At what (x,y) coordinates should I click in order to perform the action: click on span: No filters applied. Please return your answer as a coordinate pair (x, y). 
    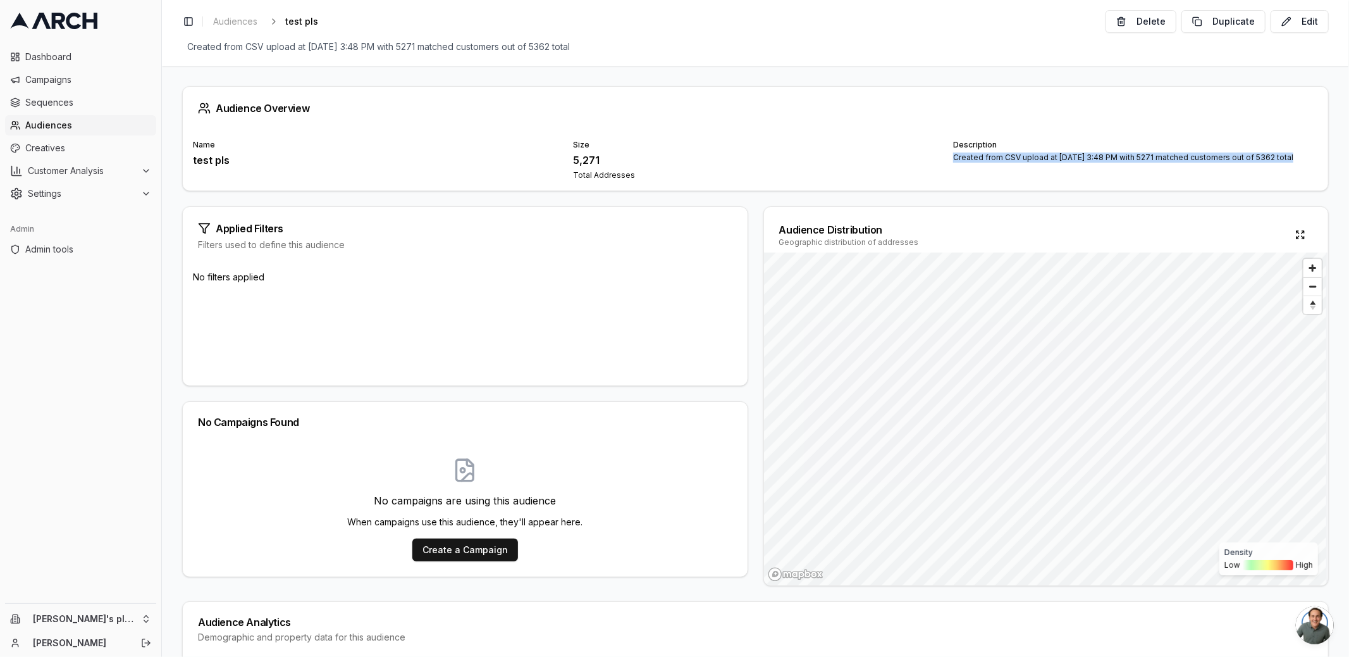
    Looking at the image, I should click on (228, 276).